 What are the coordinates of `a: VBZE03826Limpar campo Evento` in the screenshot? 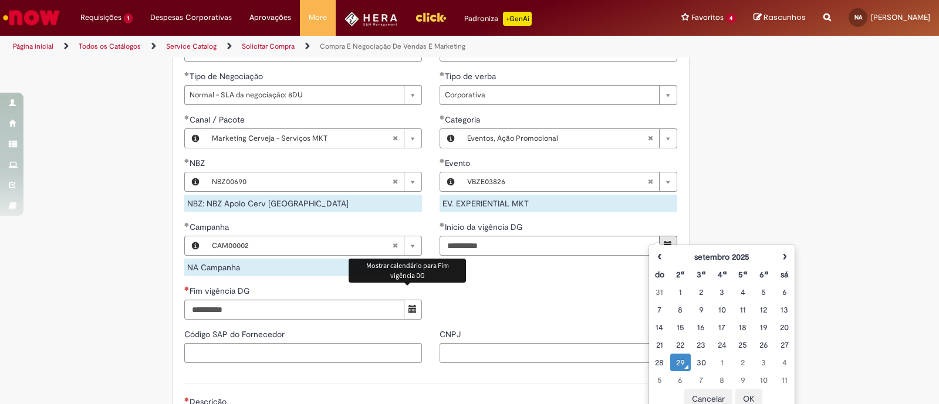 It's located at (569, 182).